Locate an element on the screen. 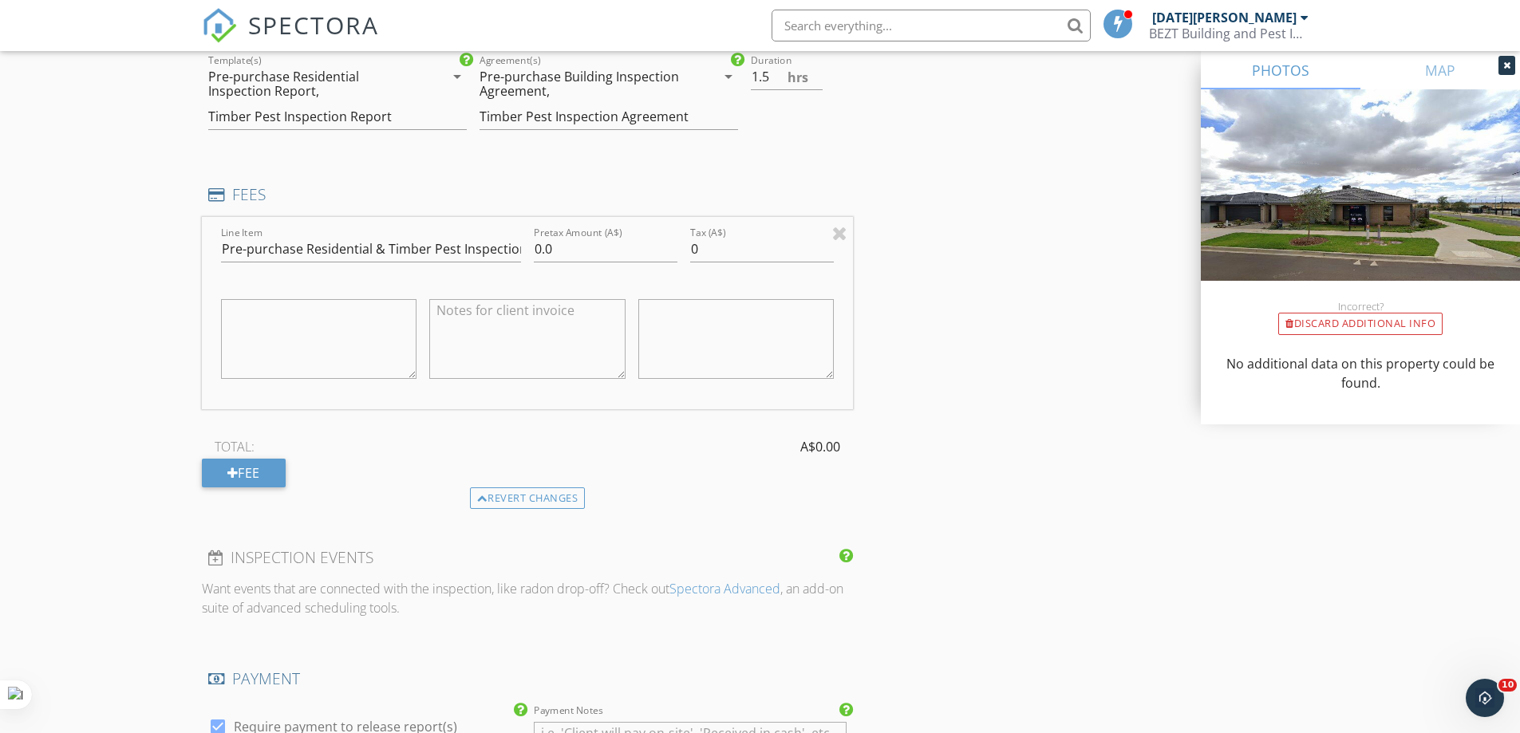  a: SPECTORA is located at coordinates (290, 38).